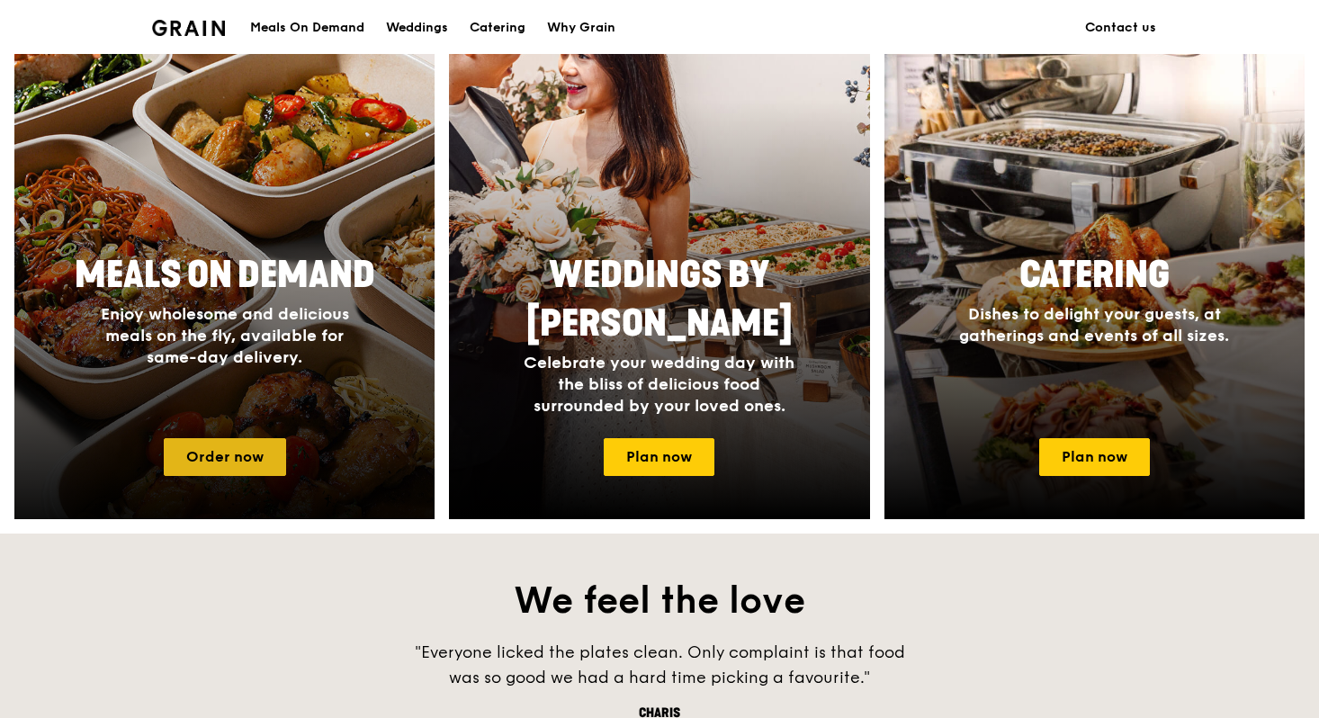  What do you see at coordinates (1120, 28) in the screenshot?
I see `a: Contact us` at bounding box center [1120, 28].